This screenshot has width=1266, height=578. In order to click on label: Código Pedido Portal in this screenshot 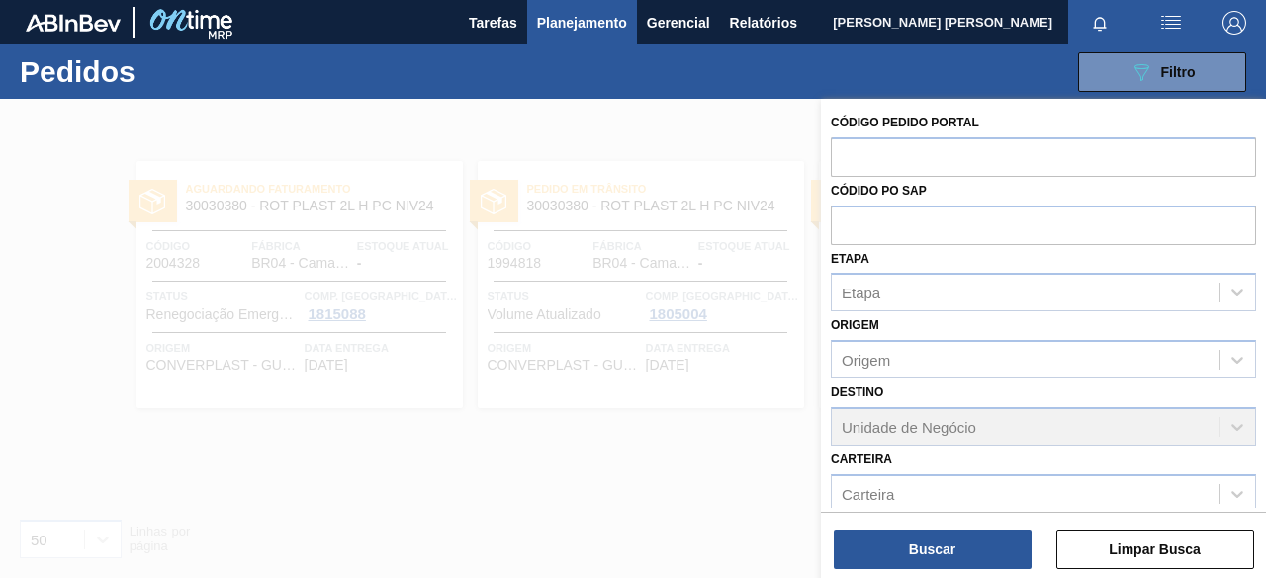, I will do `click(905, 123)`.